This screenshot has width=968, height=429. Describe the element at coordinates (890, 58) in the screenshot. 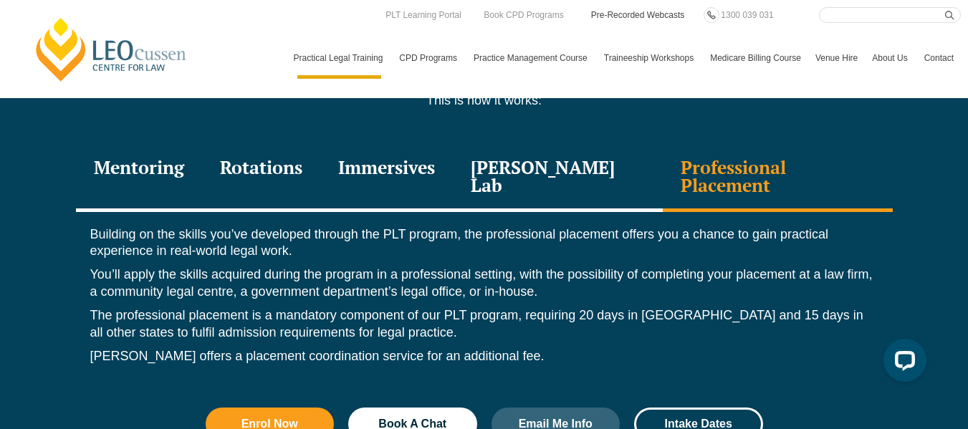

I see `a: About Us` at that location.